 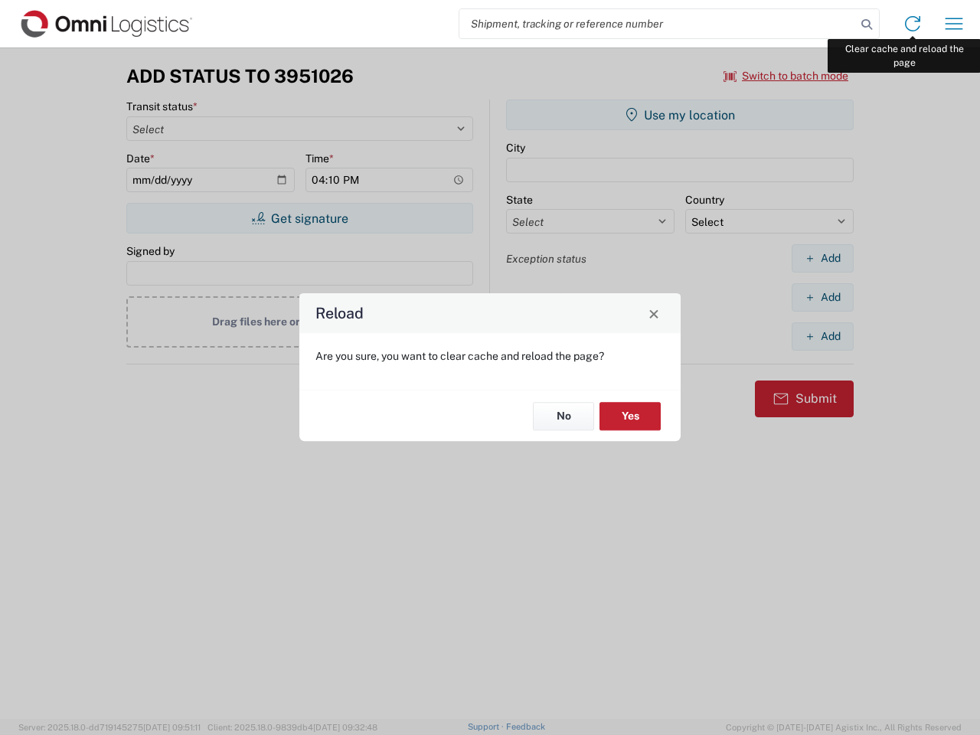 What do you see at coordinates (490, 356) in the screenshot?
I see `p: Are you sure, you want to clear cache and reload the page?` at bounding box center [490, 356].